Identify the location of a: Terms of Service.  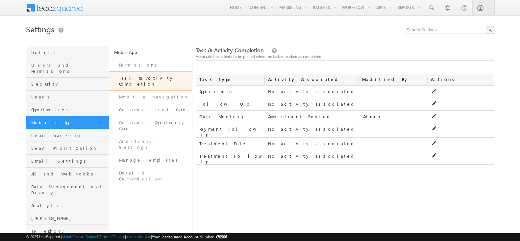
(112, 236).